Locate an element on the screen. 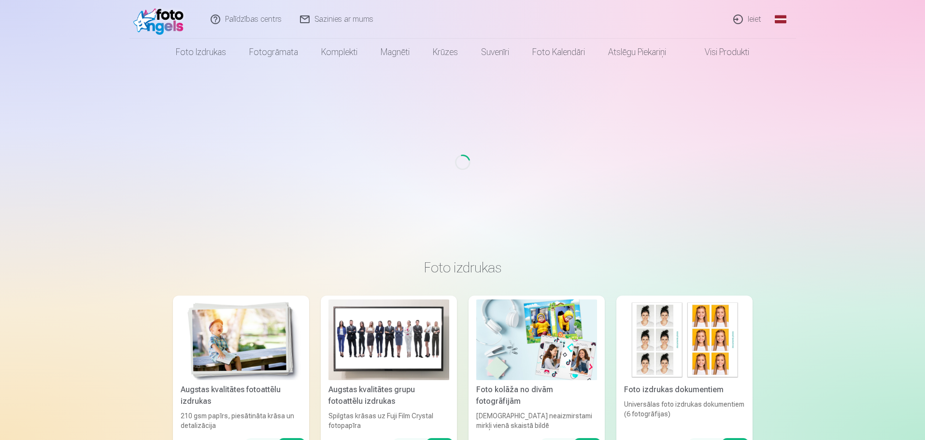  div: Augstas kvalitātes grupu fotoattēlu izdrukas is located at coordinates (389, 396).